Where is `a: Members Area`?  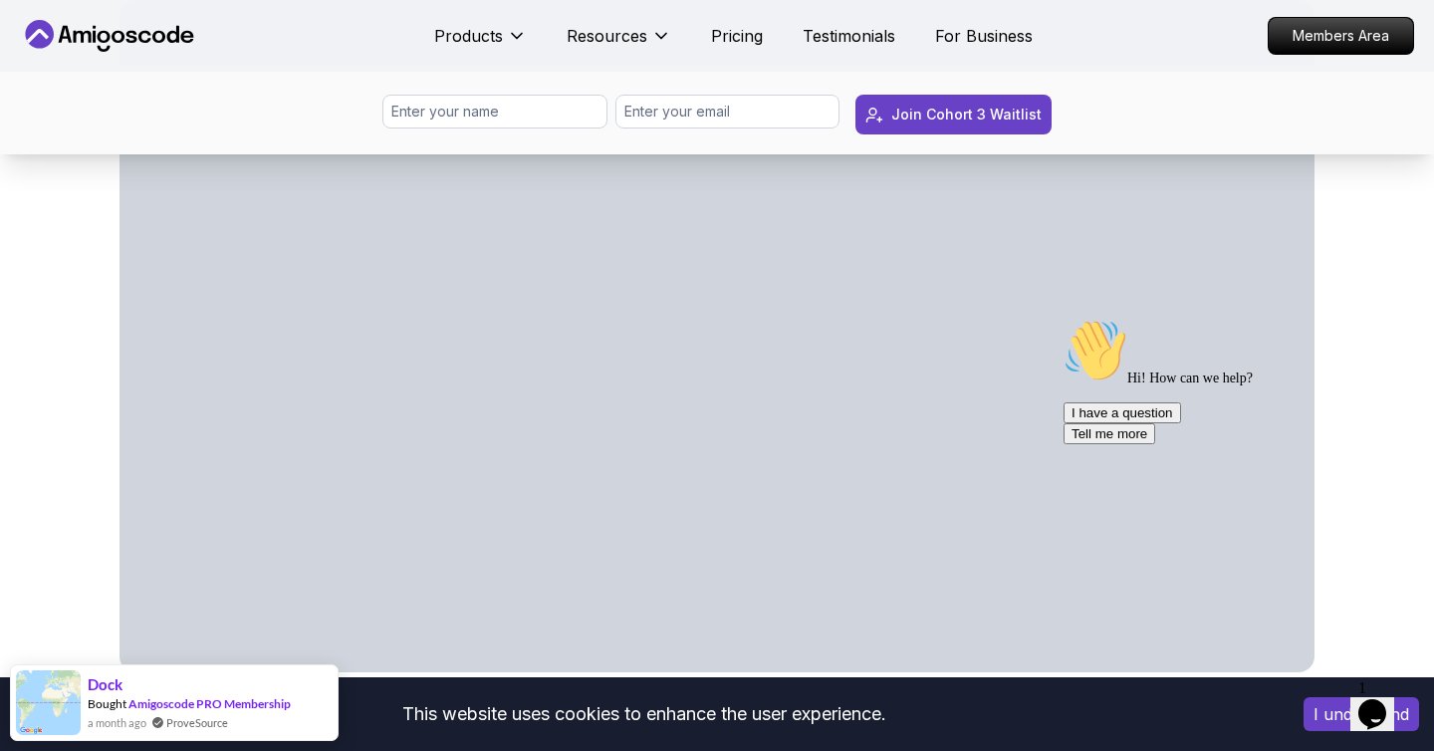 a: Members Area is located at coordinates (1340, 36).